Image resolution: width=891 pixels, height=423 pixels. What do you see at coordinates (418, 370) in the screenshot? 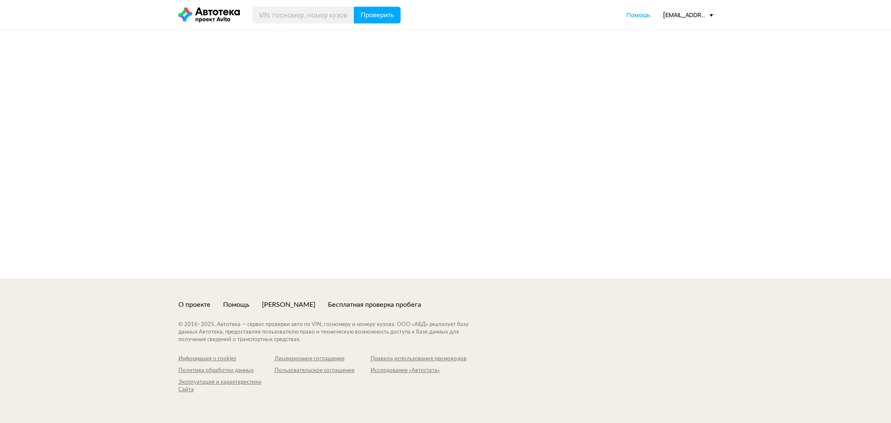
I see `a: Исследование «Автостата»` at bounding box center [418, 370].